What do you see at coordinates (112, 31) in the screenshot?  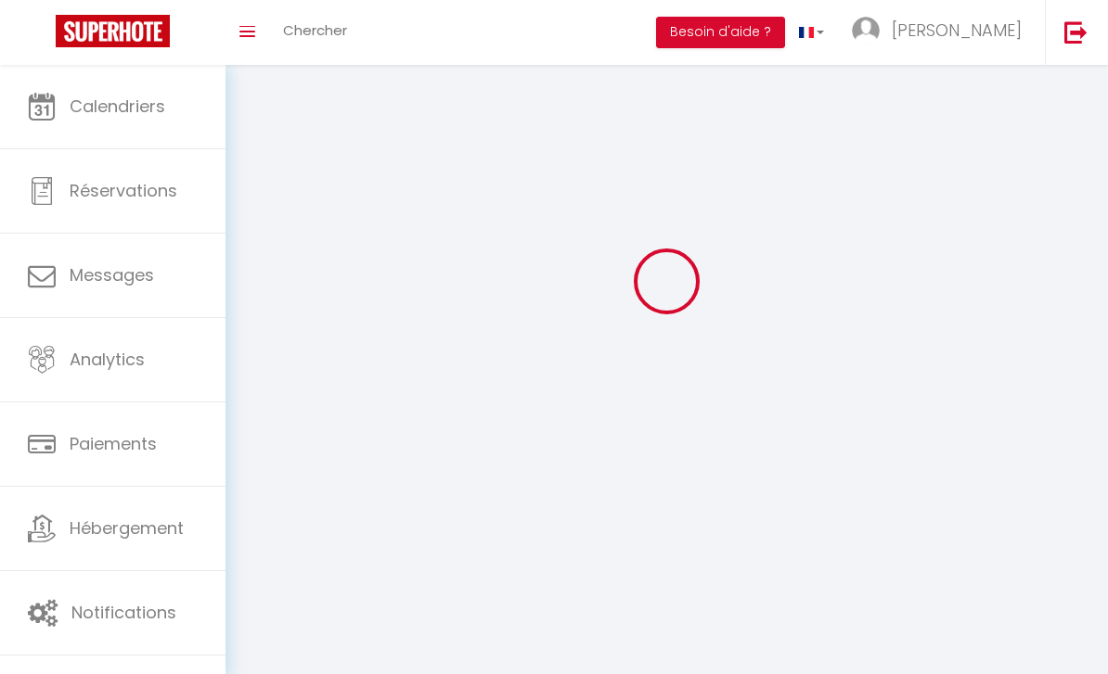 I see `img: Super Booking` at bounding box center [112, 31].